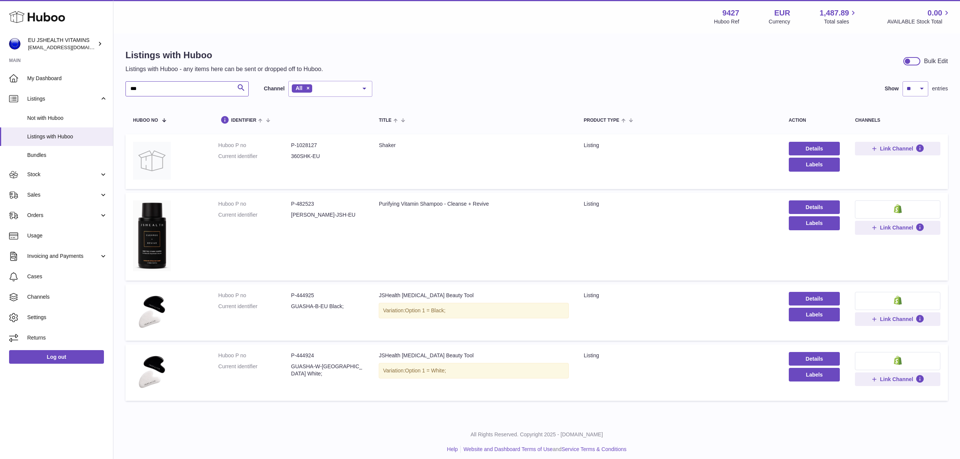 The image size is (960, 459). I want to click on span: Listings with Huboo, so click(67, 136).